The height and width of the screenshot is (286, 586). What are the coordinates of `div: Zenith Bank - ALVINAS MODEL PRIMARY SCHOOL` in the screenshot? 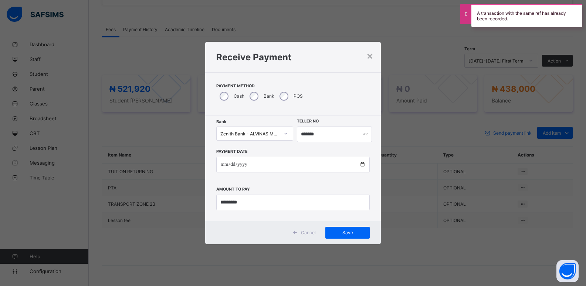 It's located at (250, 133).